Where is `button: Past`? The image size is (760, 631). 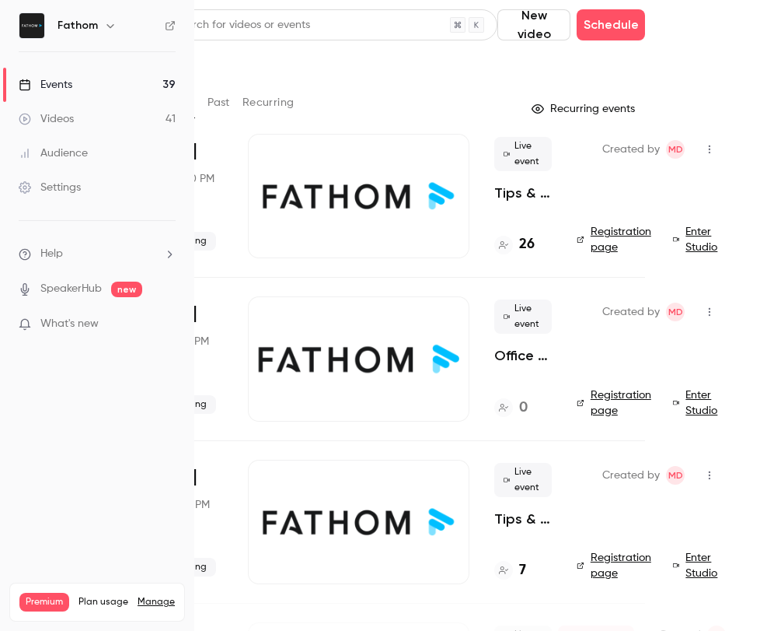
button: Past is located at coordinates (218, 103).